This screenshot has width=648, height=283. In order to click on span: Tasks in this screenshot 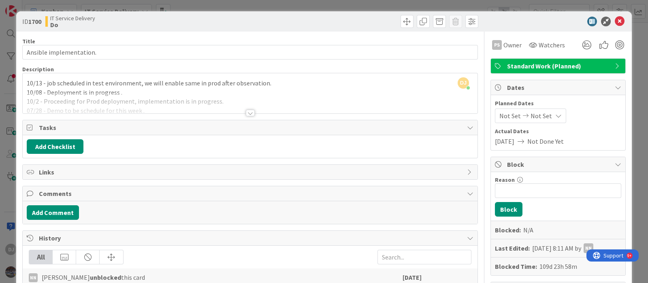, I will do `click(251, 128)`.